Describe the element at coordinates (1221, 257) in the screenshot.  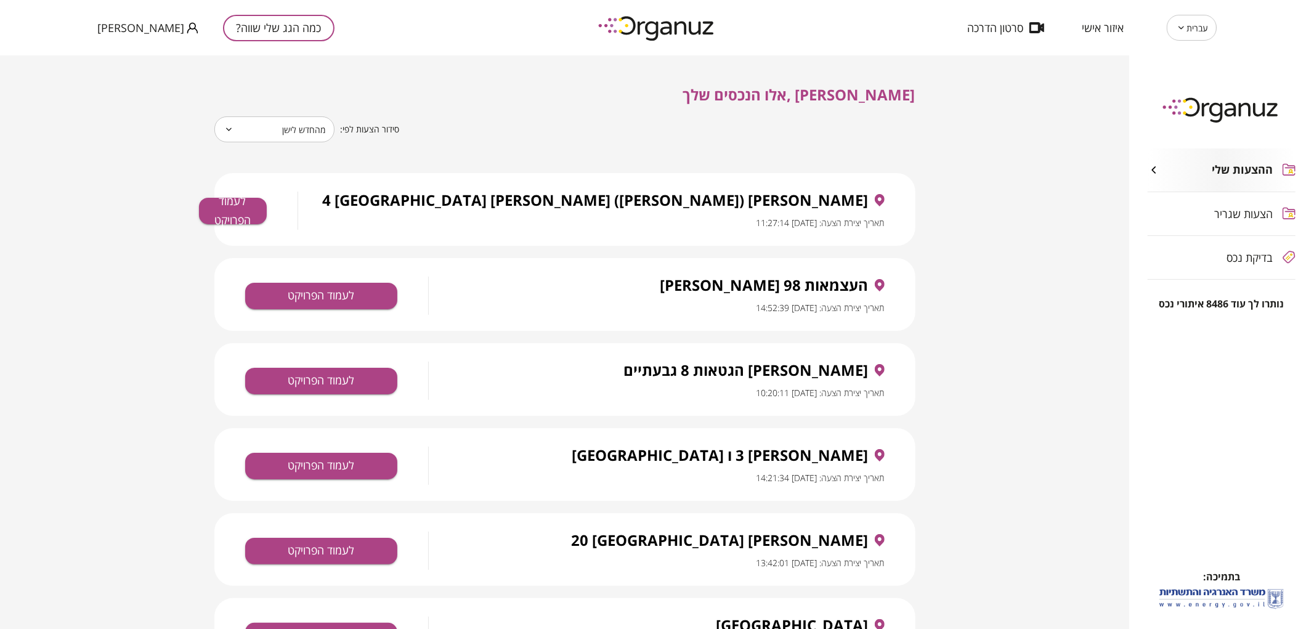
I see `button: בדיקת נכס` at that location.